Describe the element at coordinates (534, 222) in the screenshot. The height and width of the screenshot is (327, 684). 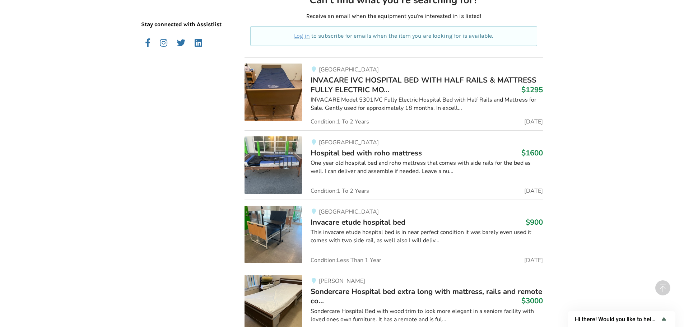
I see `h3: $900` at that location.